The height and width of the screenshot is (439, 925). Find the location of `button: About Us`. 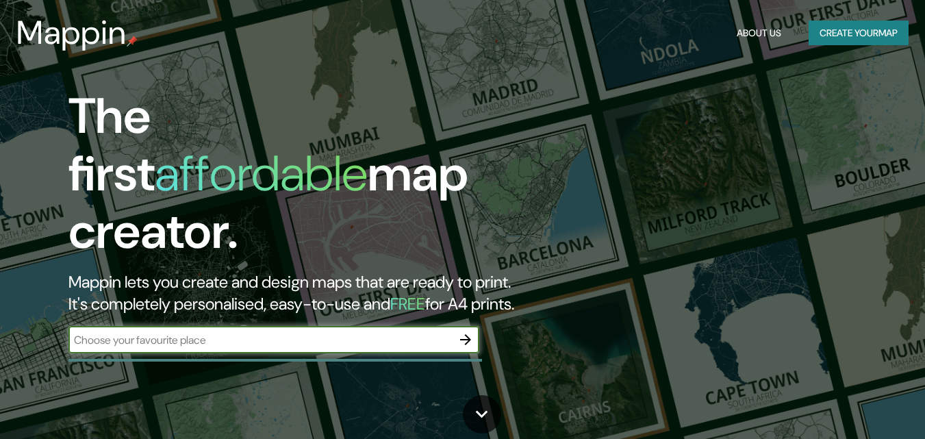

button: About Us is located at coordinates (759, 33).